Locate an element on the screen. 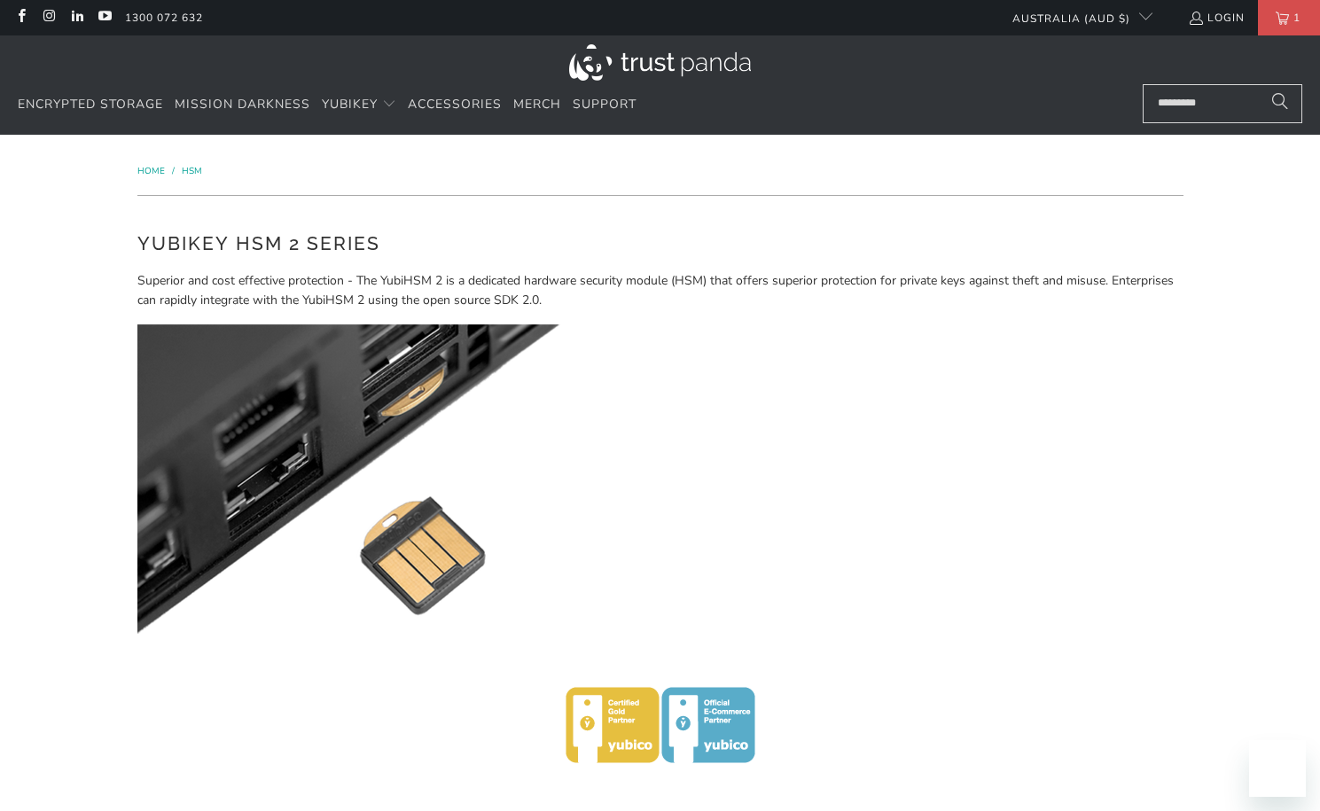 The image size is (1320, 811). input: Search... is located at coordinates (1223, 104).